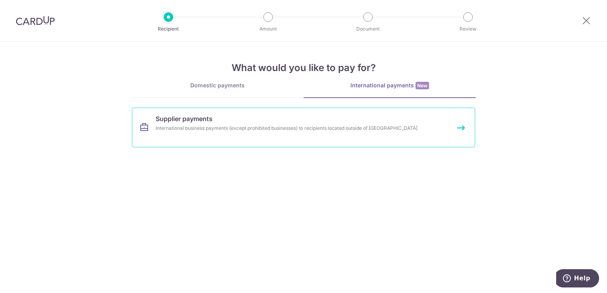 The height and width of the screenshot is (293, 607). Describe the element at coordinates (268, 29) in the screenshot. I see `p: Amount` at that location.